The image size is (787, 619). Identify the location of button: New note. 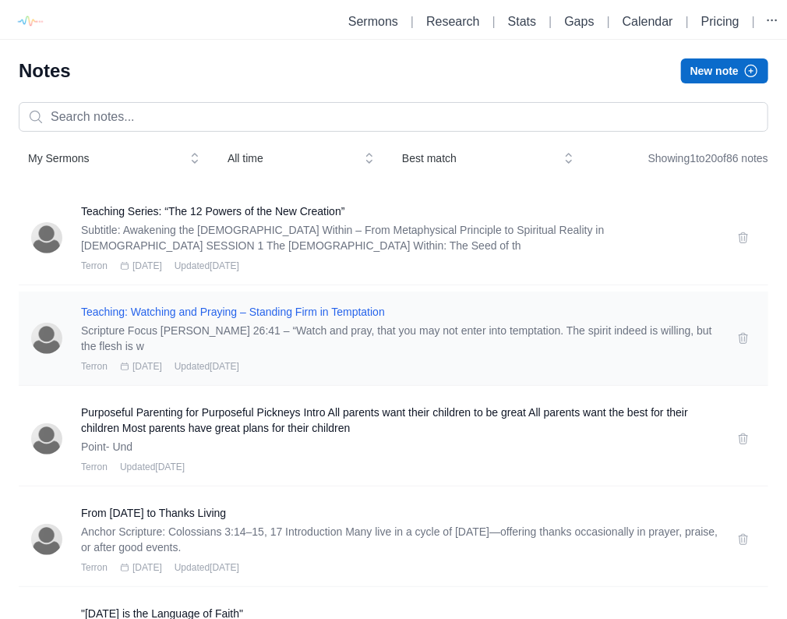
(725, 71).